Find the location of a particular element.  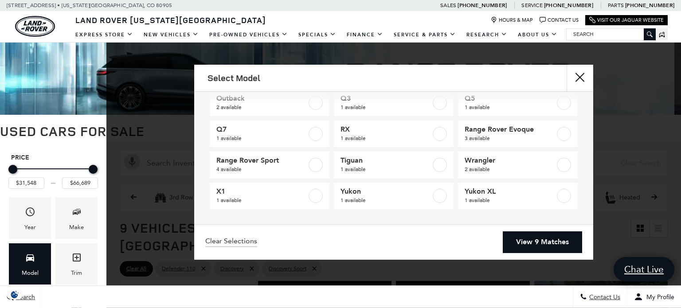

span: Yukon XL is located at coordinates (510, 192).